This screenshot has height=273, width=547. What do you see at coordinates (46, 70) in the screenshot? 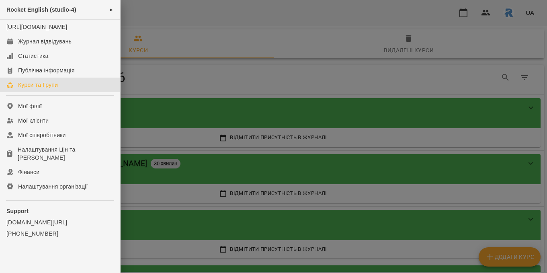
I see `div: Публічна інформація` at bounding box center [46, 70].